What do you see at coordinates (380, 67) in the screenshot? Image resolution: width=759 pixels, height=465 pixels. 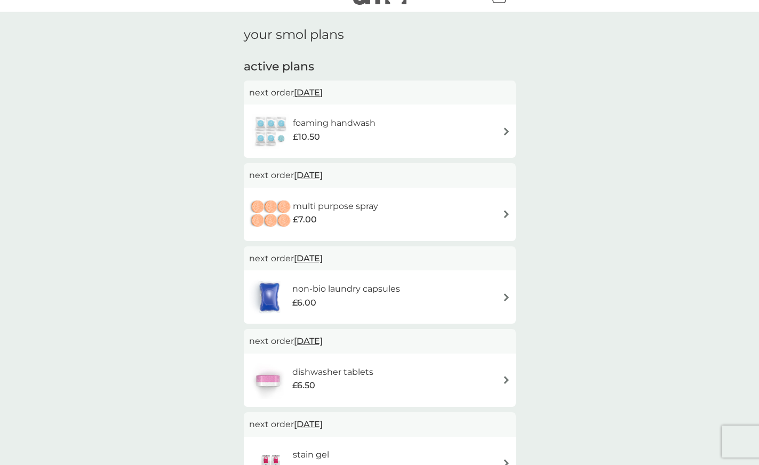 I see `h2: active plans` at bounding box center [380, 67].